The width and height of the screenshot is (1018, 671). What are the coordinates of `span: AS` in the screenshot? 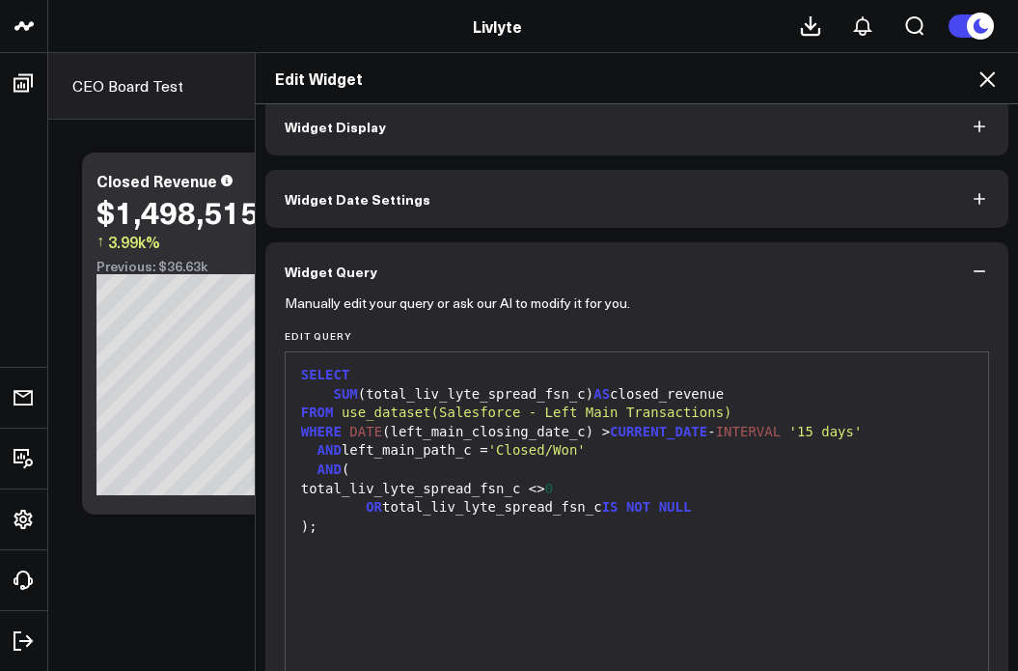 It's located at (601, 394).